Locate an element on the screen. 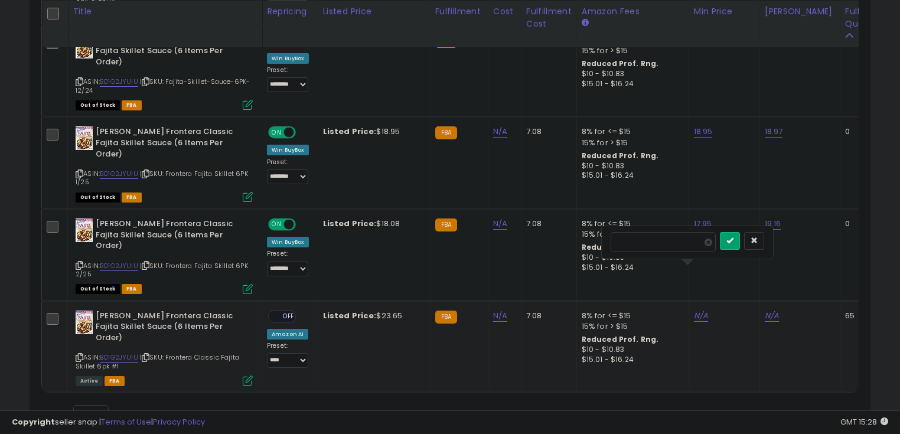  div: Title is located at coordinates (165, 11).